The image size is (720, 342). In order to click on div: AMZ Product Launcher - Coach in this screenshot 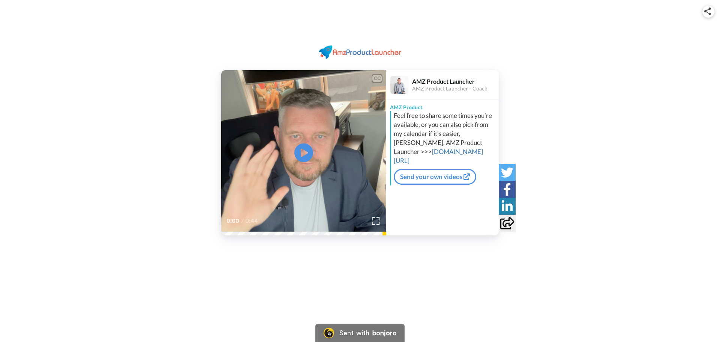, I will do `click(455, 89)`.